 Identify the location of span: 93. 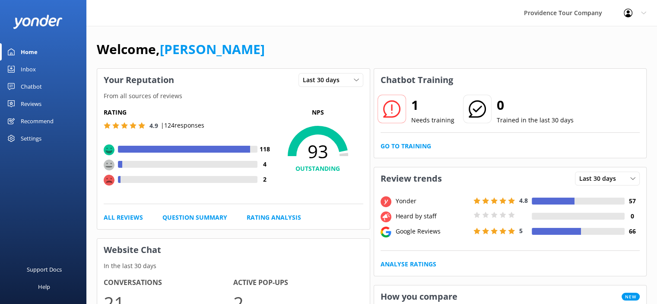
(318, 151).